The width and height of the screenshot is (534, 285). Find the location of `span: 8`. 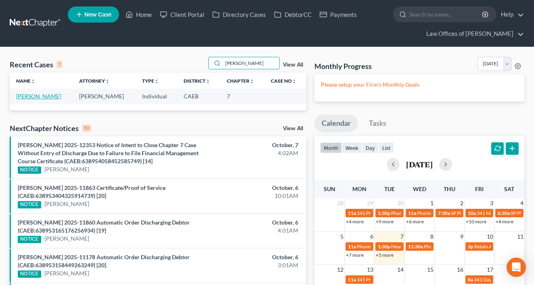

span: 8 is located at coordinates (432, 237).